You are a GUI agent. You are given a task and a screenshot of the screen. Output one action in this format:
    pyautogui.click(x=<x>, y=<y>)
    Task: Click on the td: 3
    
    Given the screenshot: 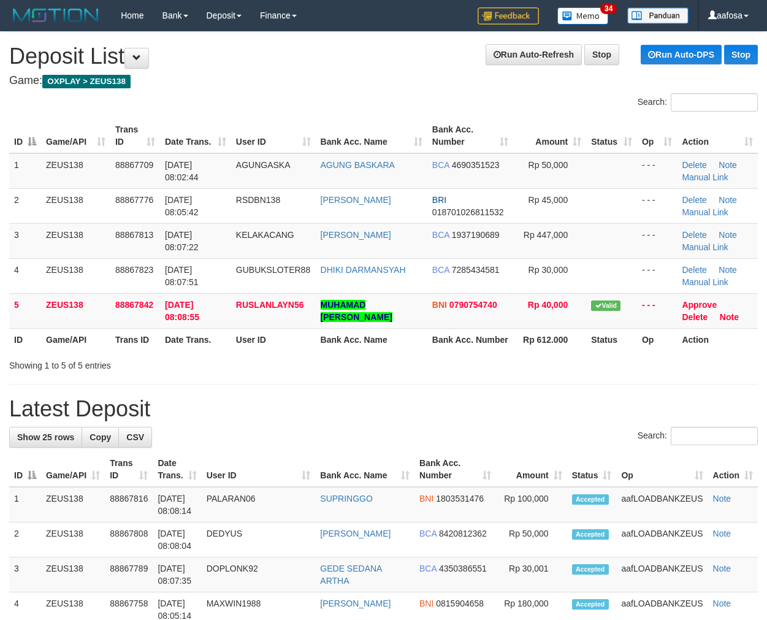 What is the action you would take?
    pyautogui.click(x=25, y=240)
    